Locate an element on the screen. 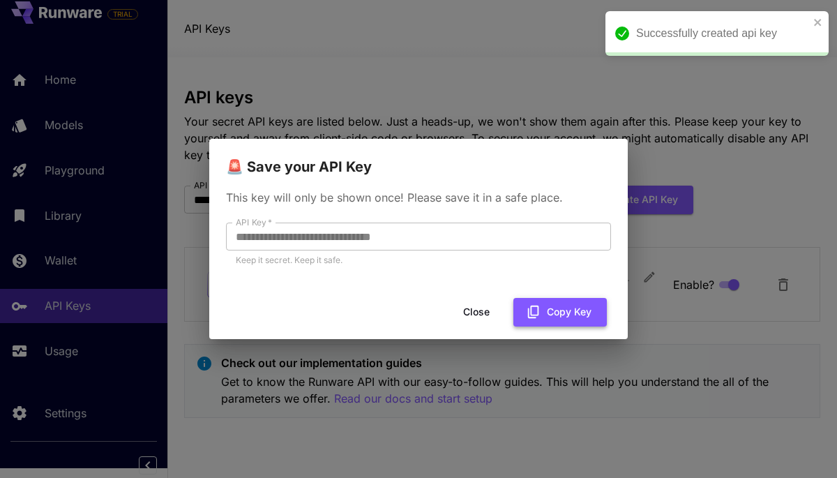 The height and width of the screenshot is (478, 837). h2: 🚨 Save your API Key is located at coordinates (418, 158).